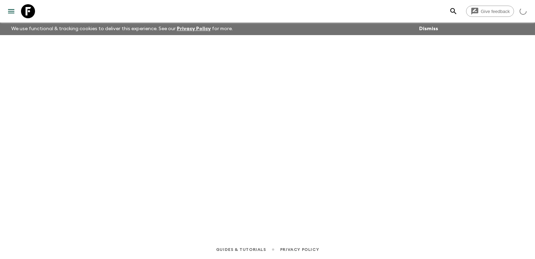  I want to click on span: Give feedback, so click(495, 11).